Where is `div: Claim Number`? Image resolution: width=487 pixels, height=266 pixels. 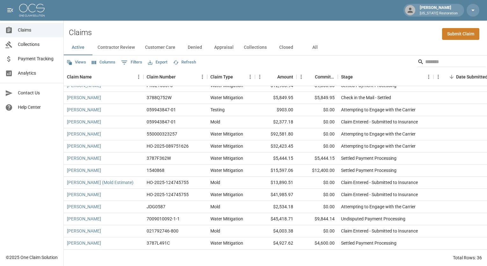
div: Claim Number is located at coordinates (175, 77).